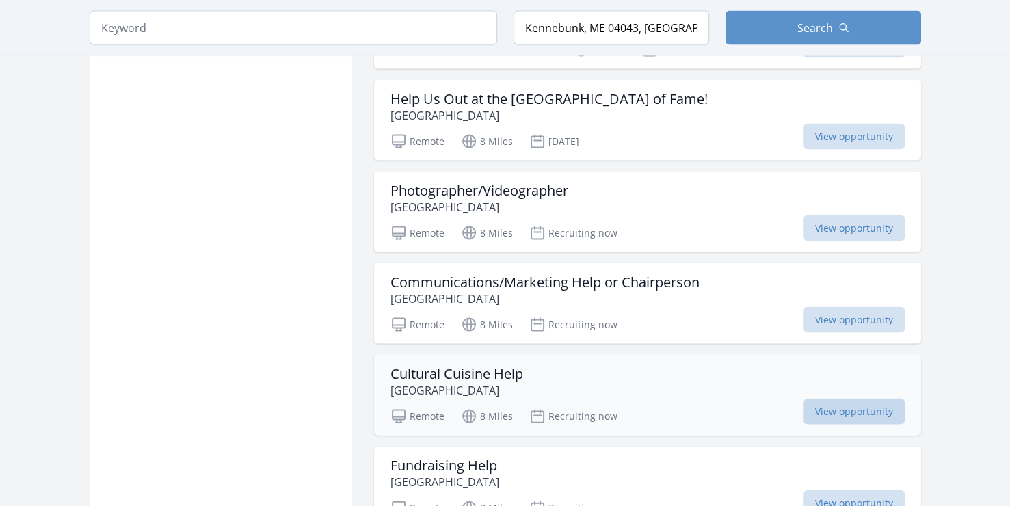 The width and height of the screenshot is (1010, 506). What do you see at coordinates (479, 191) in the screenshot?
I see `h3: Photographer/Videographer` at bounding box center [479, 191].